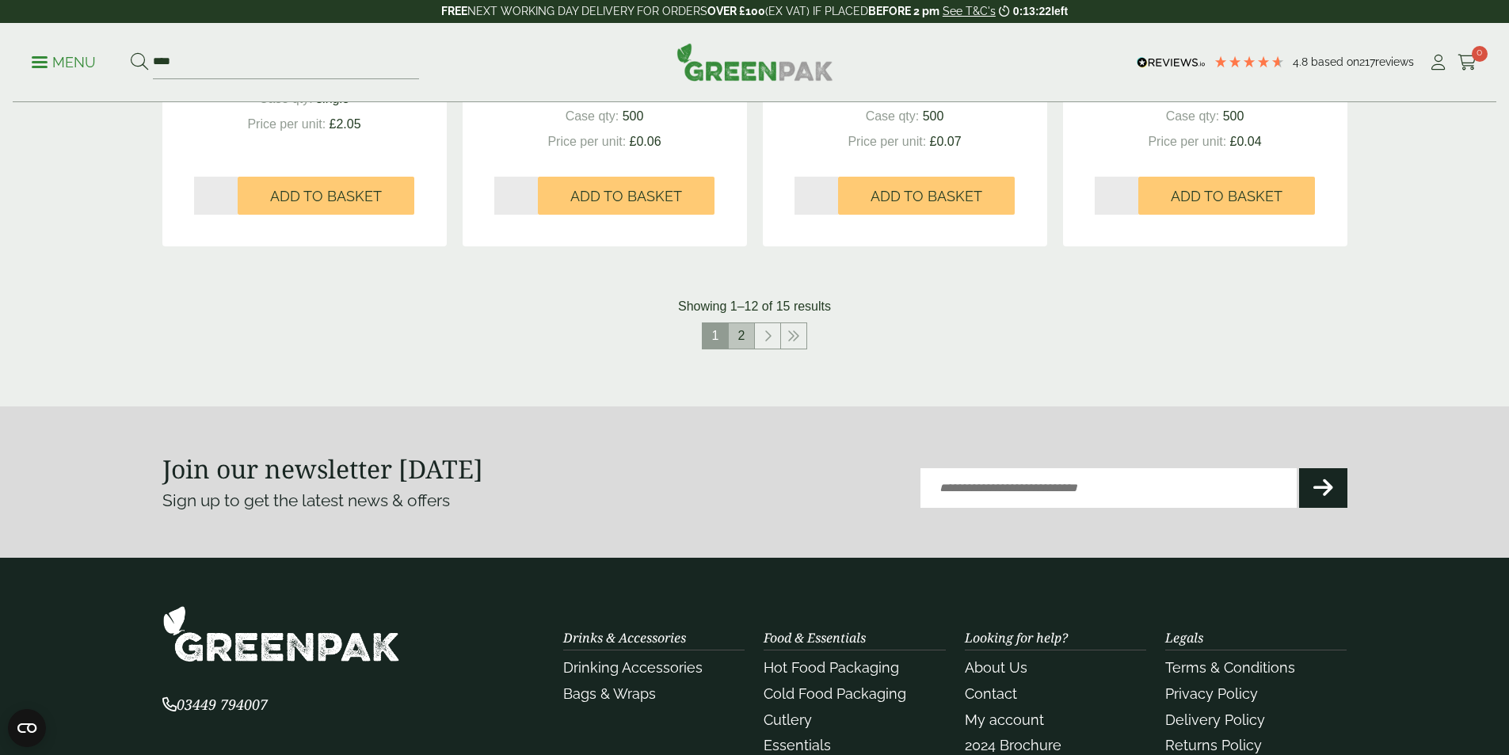  Describe the element at coordinates (1437, 63) in the screenshot. I see `i: My Account` at that location.